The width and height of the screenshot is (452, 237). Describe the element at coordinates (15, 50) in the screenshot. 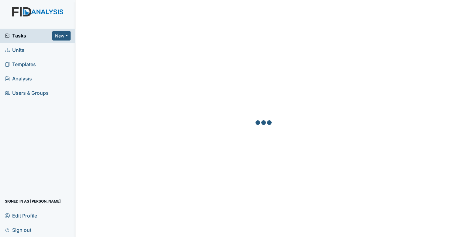

I see `span: Units` at that location.